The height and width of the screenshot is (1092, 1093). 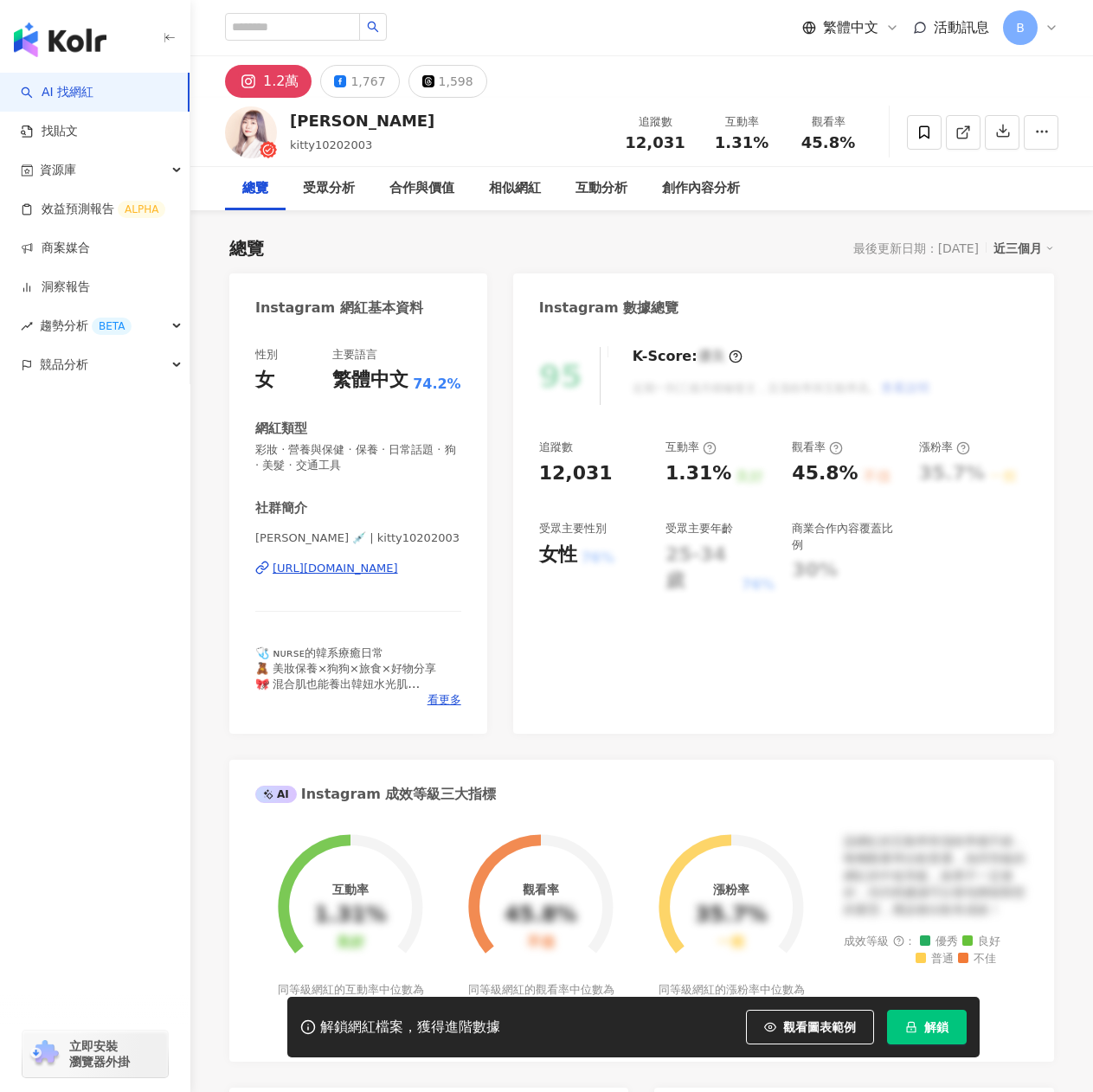 I want to click on div: 商業合作內容覆蓋比例, so click(x=846, y=537).